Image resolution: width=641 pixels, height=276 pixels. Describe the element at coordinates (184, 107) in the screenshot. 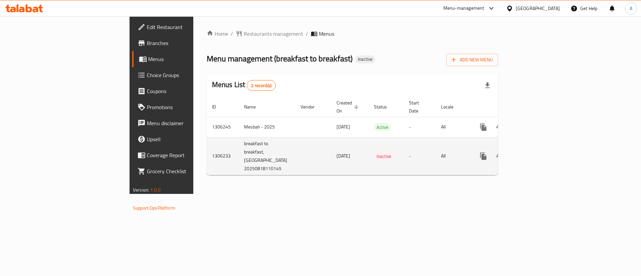

I see `a: Promotions` at that location.